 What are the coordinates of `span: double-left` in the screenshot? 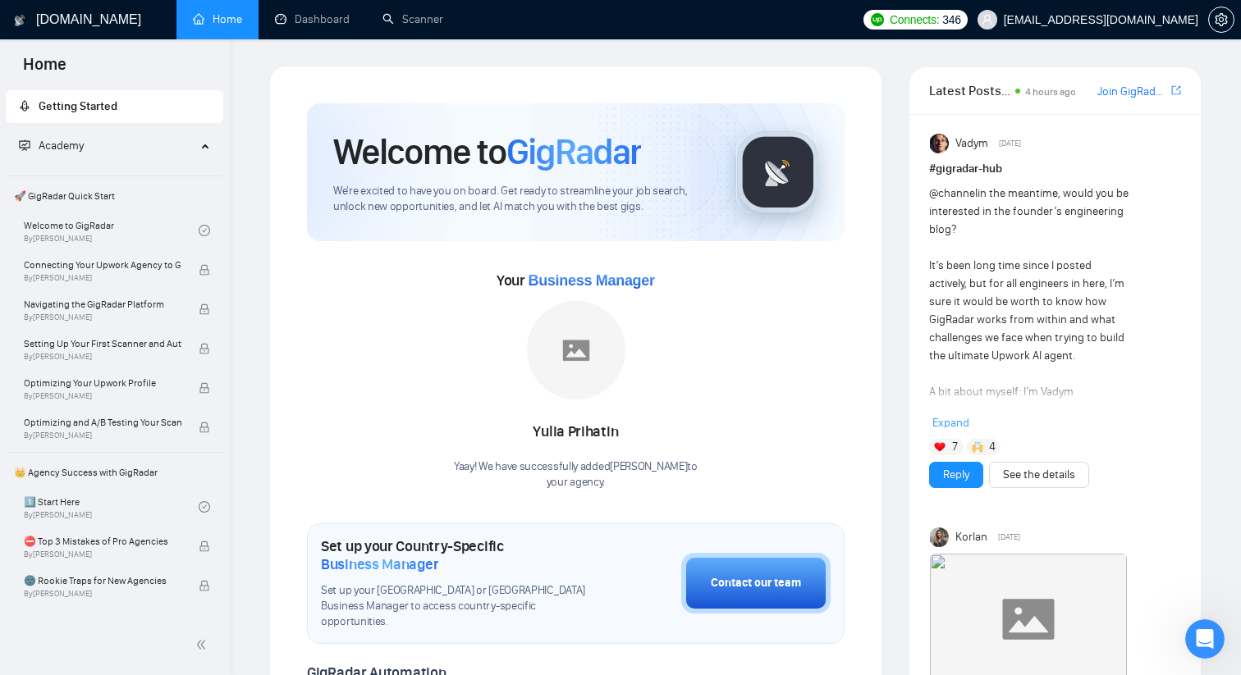 It's located at (203, 645).